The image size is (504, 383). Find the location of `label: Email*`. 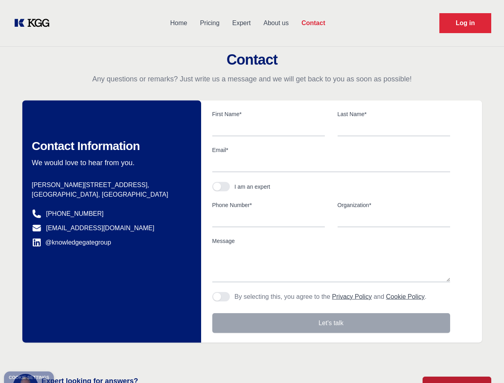

label: Email* is located at coordinates (331, 150).